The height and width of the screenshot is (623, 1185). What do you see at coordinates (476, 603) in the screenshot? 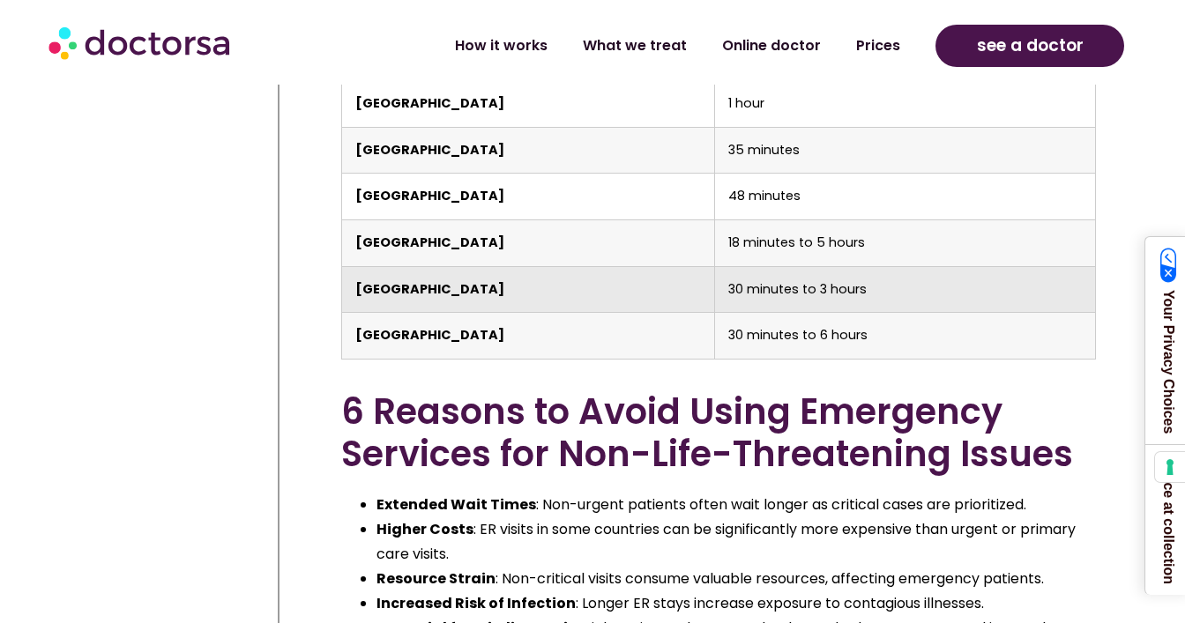
I see `strong: Increased Risk of Infection` at bounding box center [476, 603].